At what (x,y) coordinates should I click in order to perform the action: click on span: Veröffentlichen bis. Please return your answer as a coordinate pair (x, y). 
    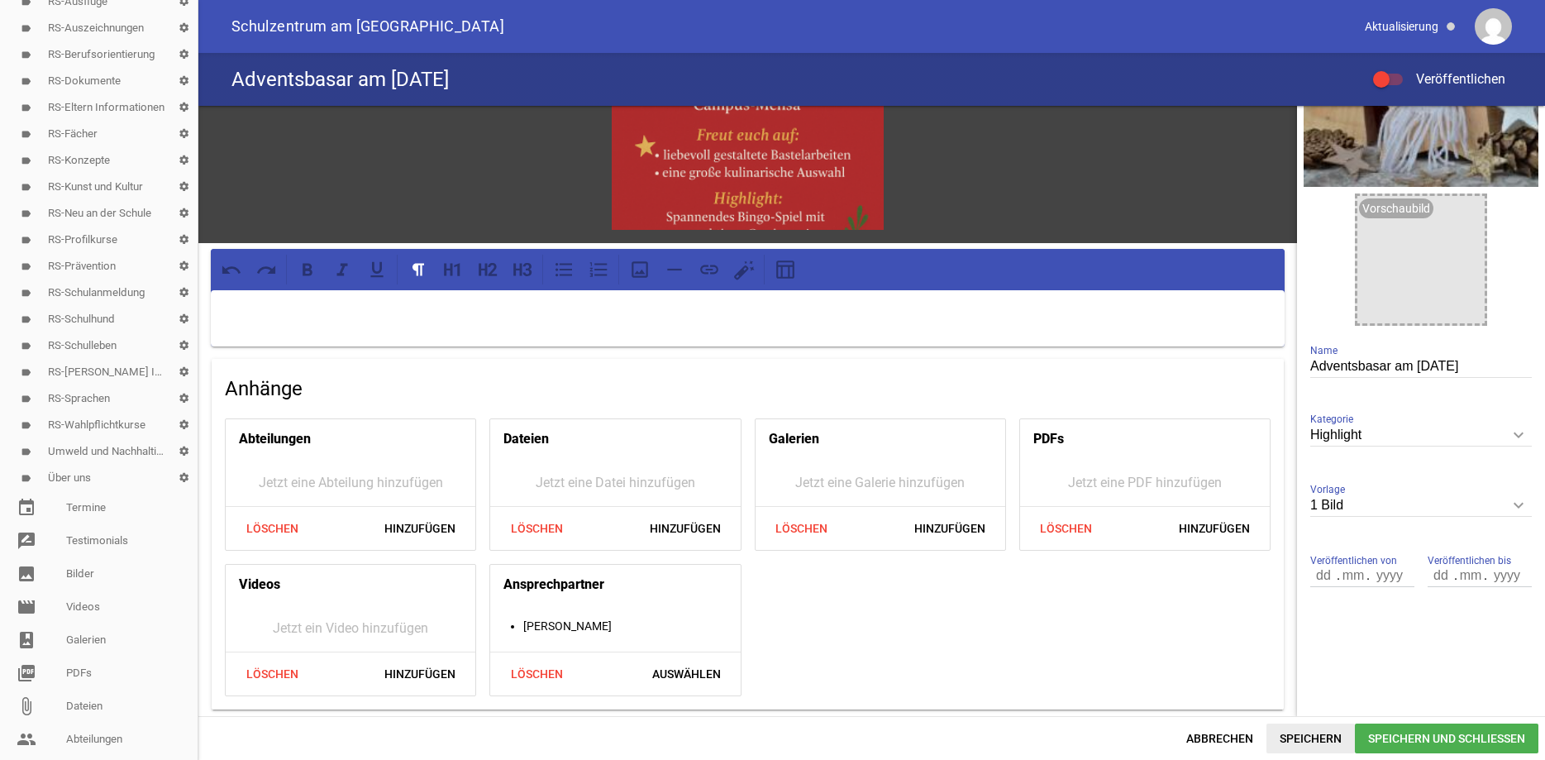
    Looking at the image, I should click on (1469, 560).